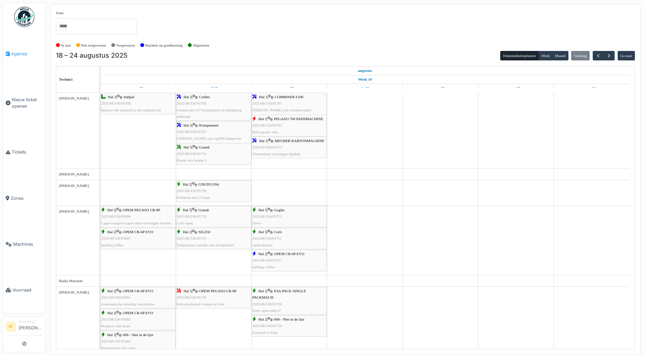  Describe the element at coordinates (138, 88) in the screenshot. I see `a: 18 augustus 2025` at that location.